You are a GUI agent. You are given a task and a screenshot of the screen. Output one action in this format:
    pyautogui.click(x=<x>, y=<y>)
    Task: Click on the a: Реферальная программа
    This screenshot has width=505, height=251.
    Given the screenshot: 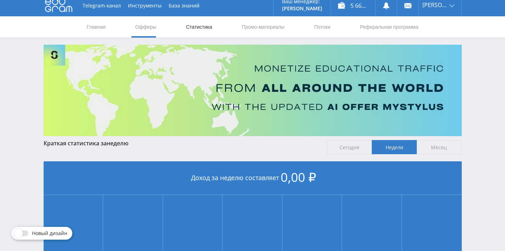 What is the action you would take?
    pyautogui.click(x=389, y=27)
    